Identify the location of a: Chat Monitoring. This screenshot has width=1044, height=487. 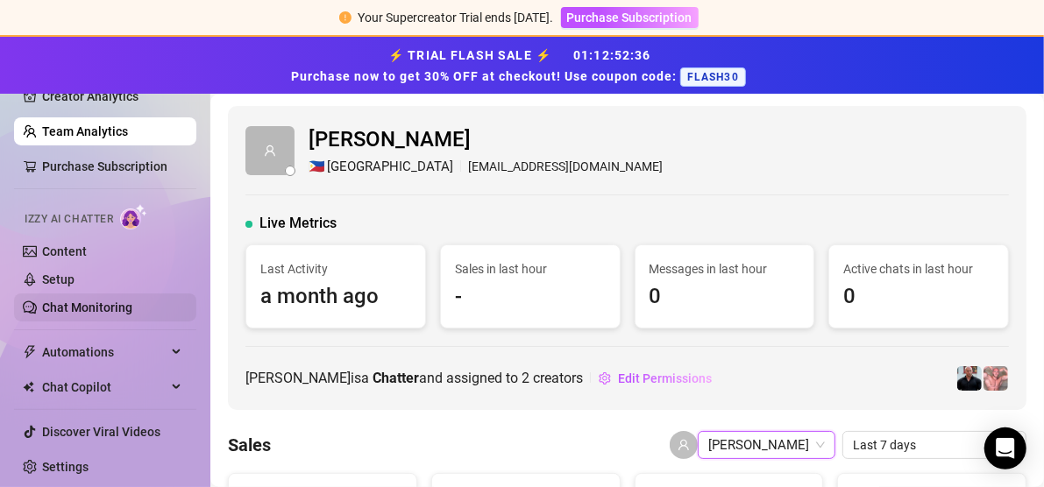
(87, 308).